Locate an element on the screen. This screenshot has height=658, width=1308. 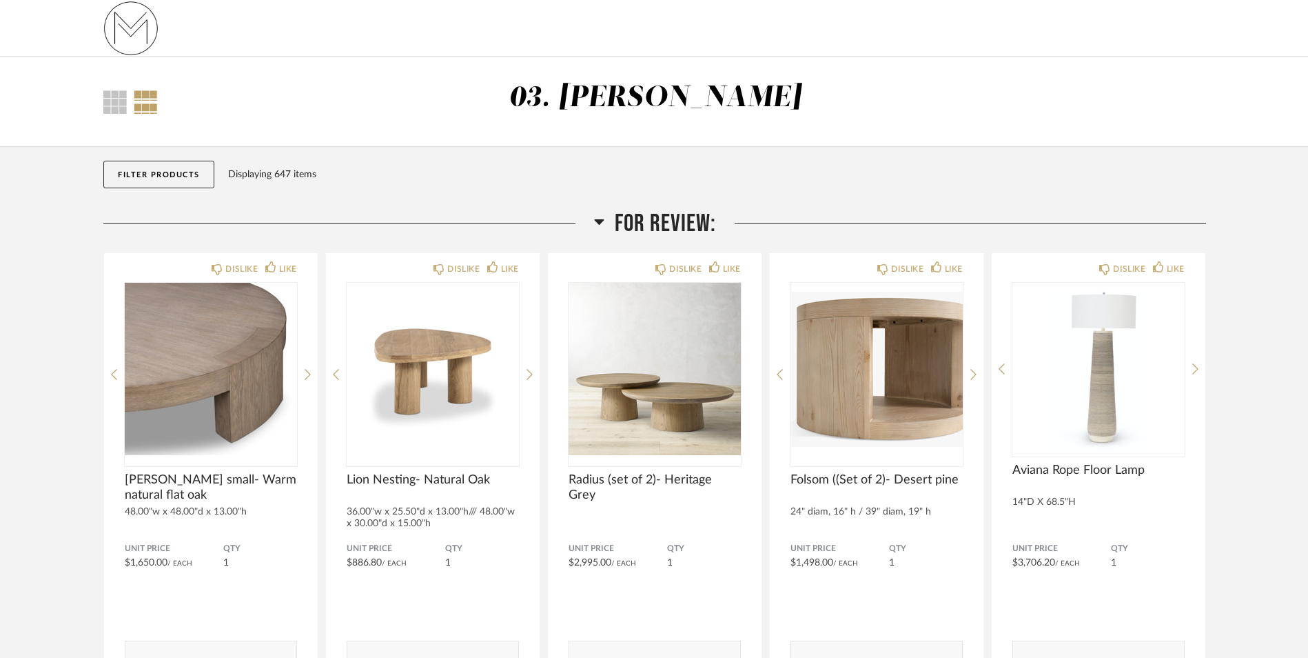
div: 36.00"w x 25.50"d x 13.00"h/// 48.00"w x 30.00"d x 15.00"h is located at coordinates (433, 518).